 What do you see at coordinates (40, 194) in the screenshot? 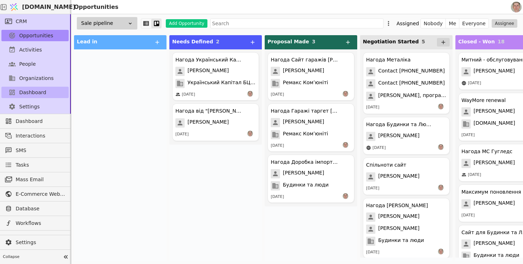
I see `span: E-Commerce Web Development at Zona Digital Agency` at bounding box center [40, 194].